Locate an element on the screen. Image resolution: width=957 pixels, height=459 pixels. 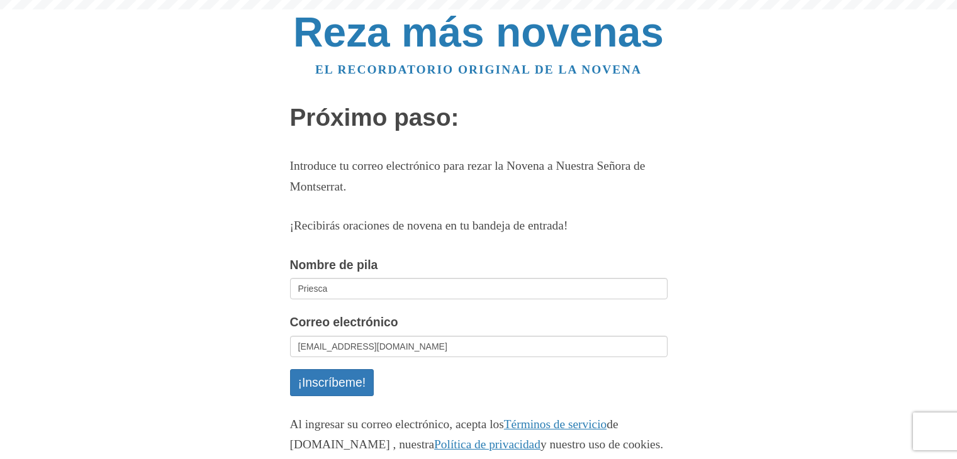
a: El recordatorio original de la novena is located at coordinates (478, 69).